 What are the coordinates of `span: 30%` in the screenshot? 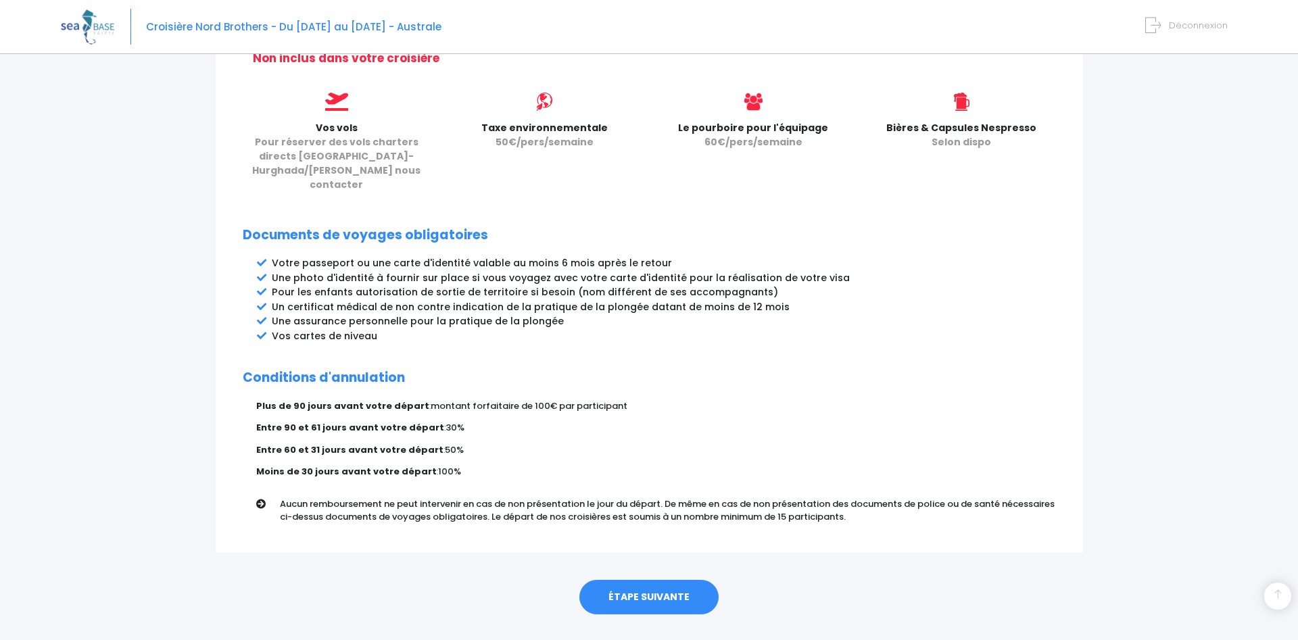 It's located at (455, 427).